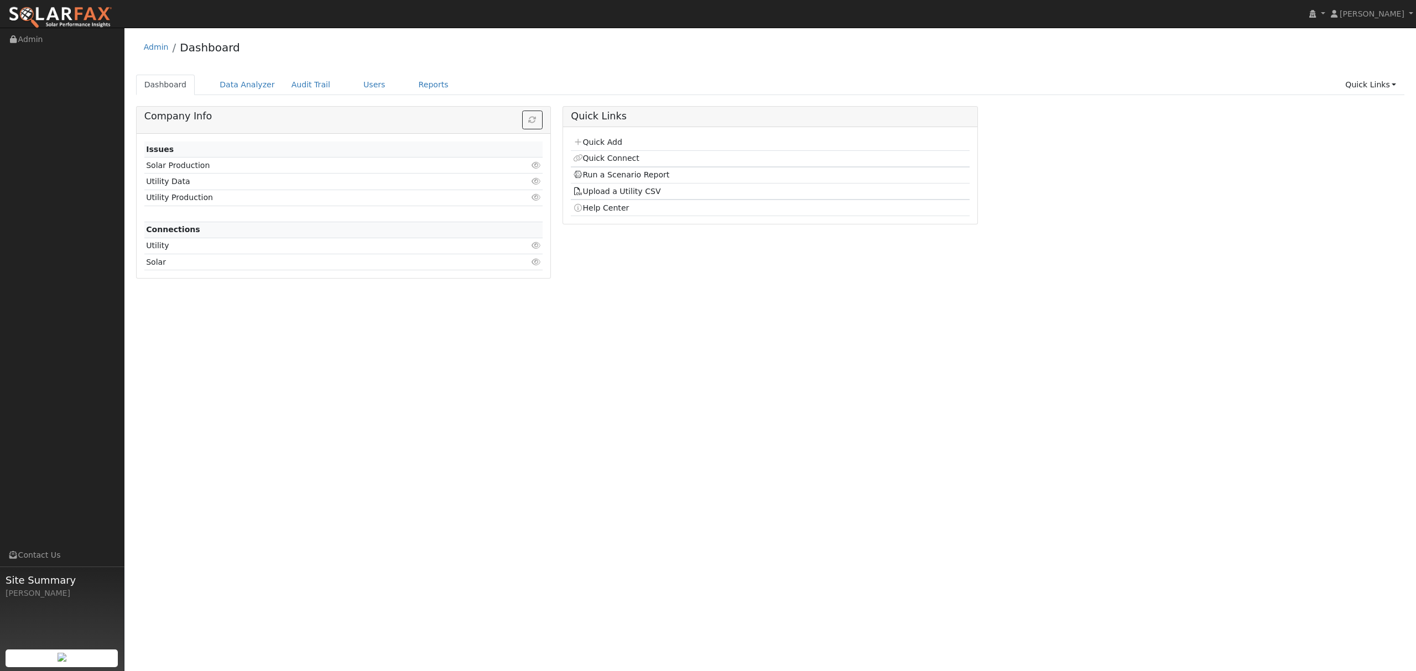 The width and height of the screenshot is (1416, 671). Describe the element at coordinates (173, 230) in the screenshot. I see `strong: Connections` at that location.